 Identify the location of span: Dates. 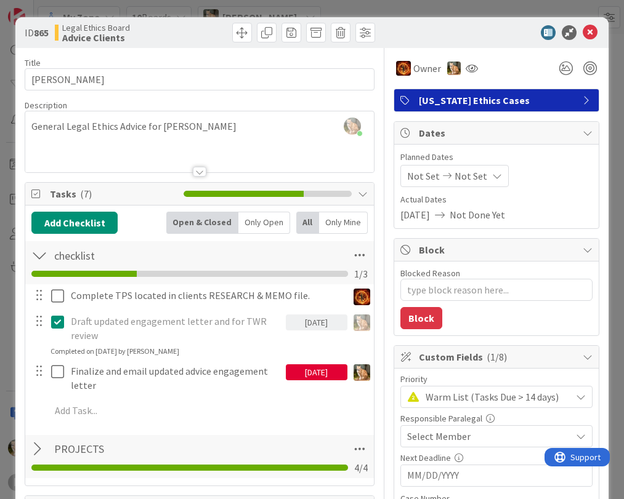
(497, 133).